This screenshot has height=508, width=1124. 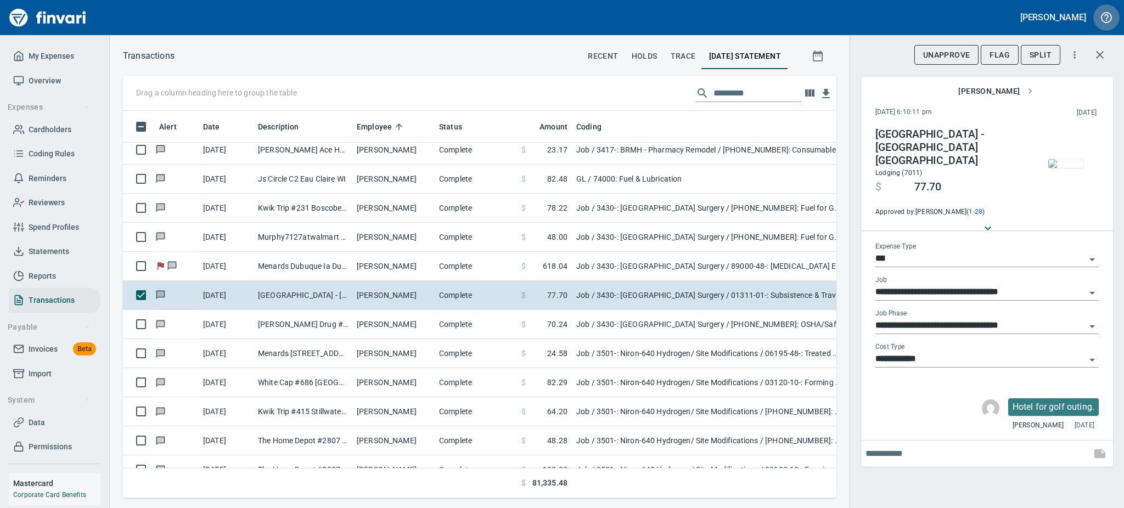 I want to click on span: Date, so click(x=219, y=127).